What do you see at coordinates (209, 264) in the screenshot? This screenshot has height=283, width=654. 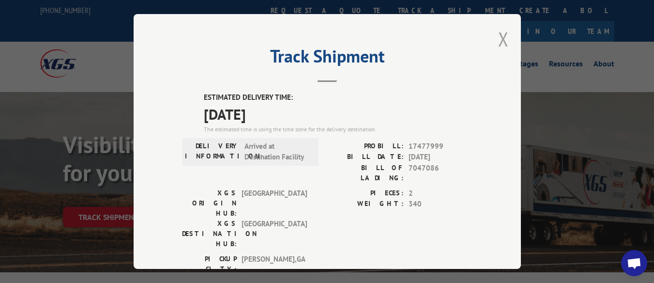 I see `label: PICKUP CITY:` at bounding box center [209, 264].